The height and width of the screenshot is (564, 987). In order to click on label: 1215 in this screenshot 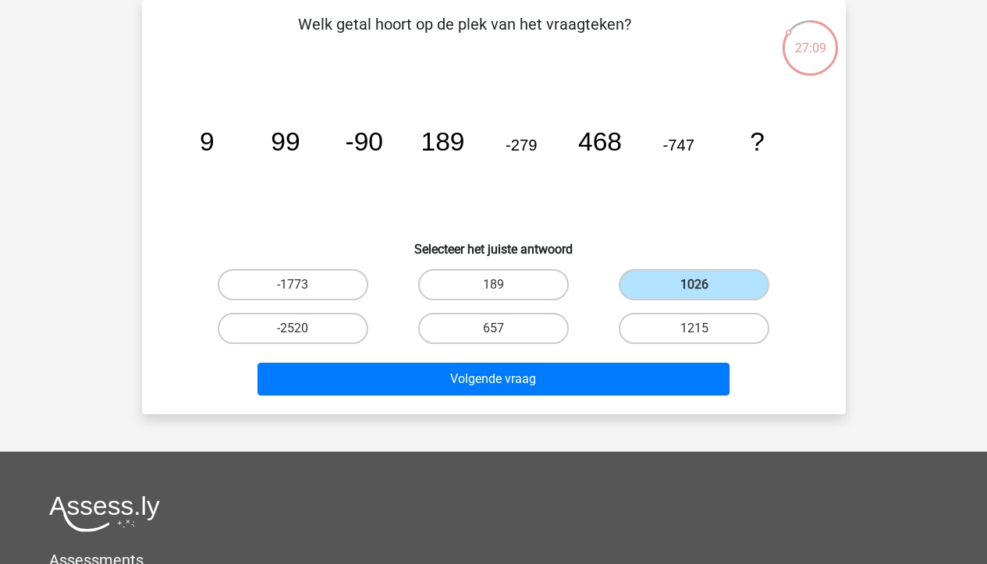, I will do `click(694, 329)`.